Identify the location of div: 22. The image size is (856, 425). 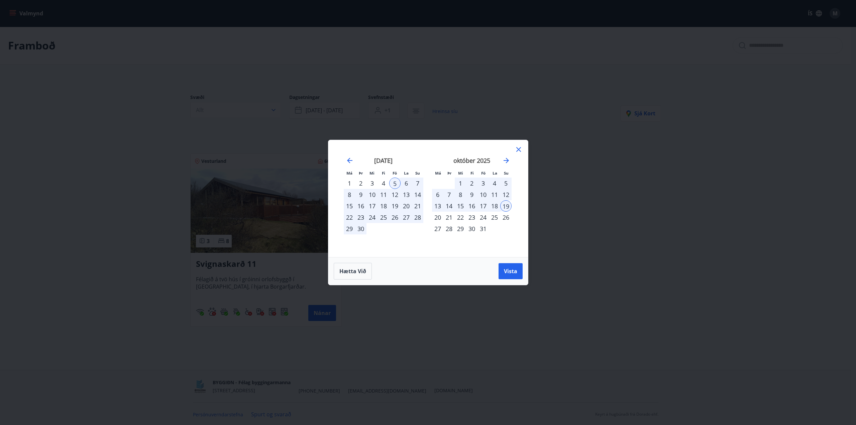
(350, 217).